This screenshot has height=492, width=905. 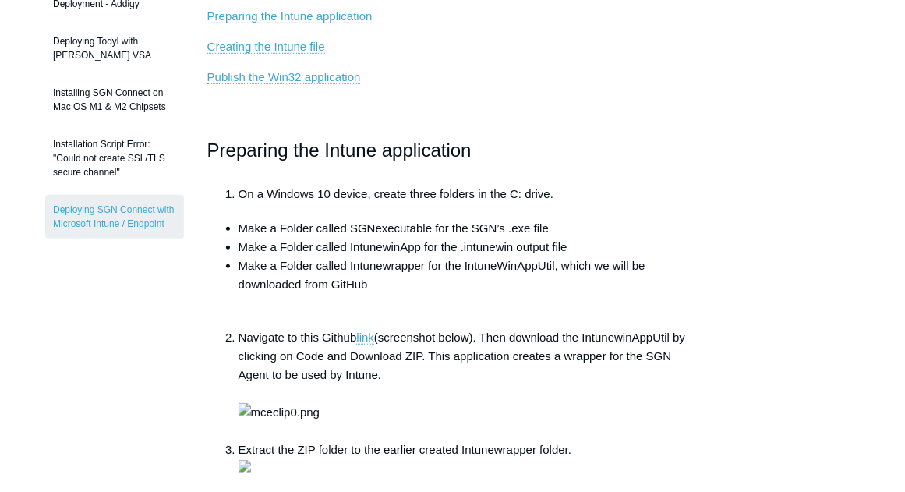 What do you see at coordinates (468, 284) in the screenshot?
I see `li: Make a Folder called Intunewrapper for the IntuneWinAppUtil, which we will be downloaded from GitHub` at bounding box center [468, 284].